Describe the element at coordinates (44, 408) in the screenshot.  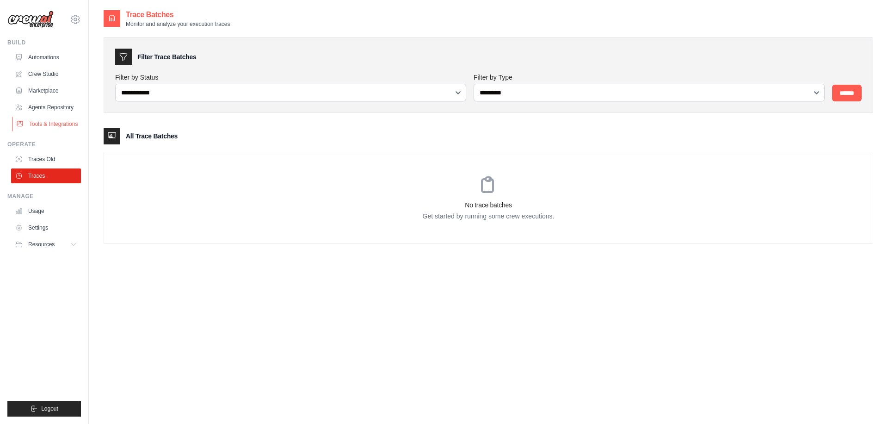
I see `button: Logout` at that location.